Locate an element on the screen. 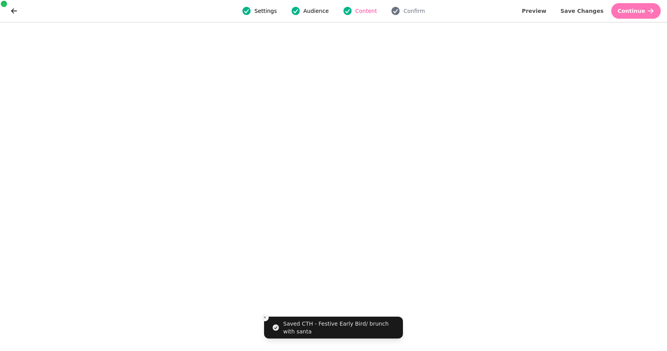 The width and height of the screenshot is (667, 351). button: Save Changes is located at coordinates (582, 11).